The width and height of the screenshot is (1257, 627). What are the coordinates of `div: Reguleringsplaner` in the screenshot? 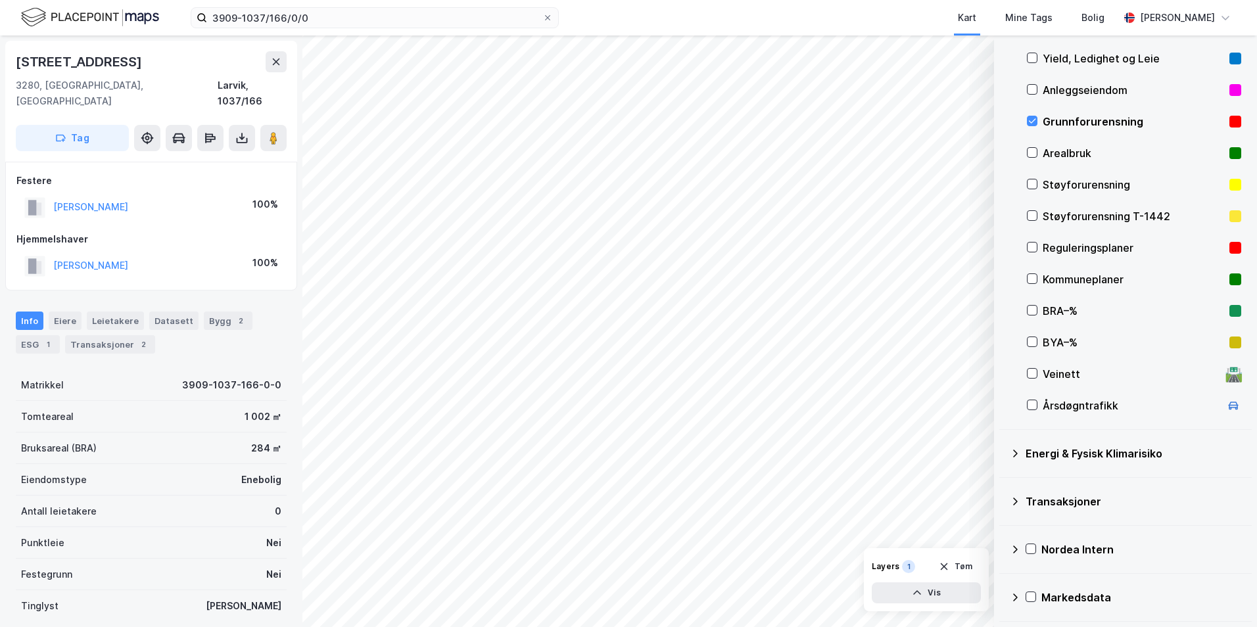 It's located at (1134, 248).